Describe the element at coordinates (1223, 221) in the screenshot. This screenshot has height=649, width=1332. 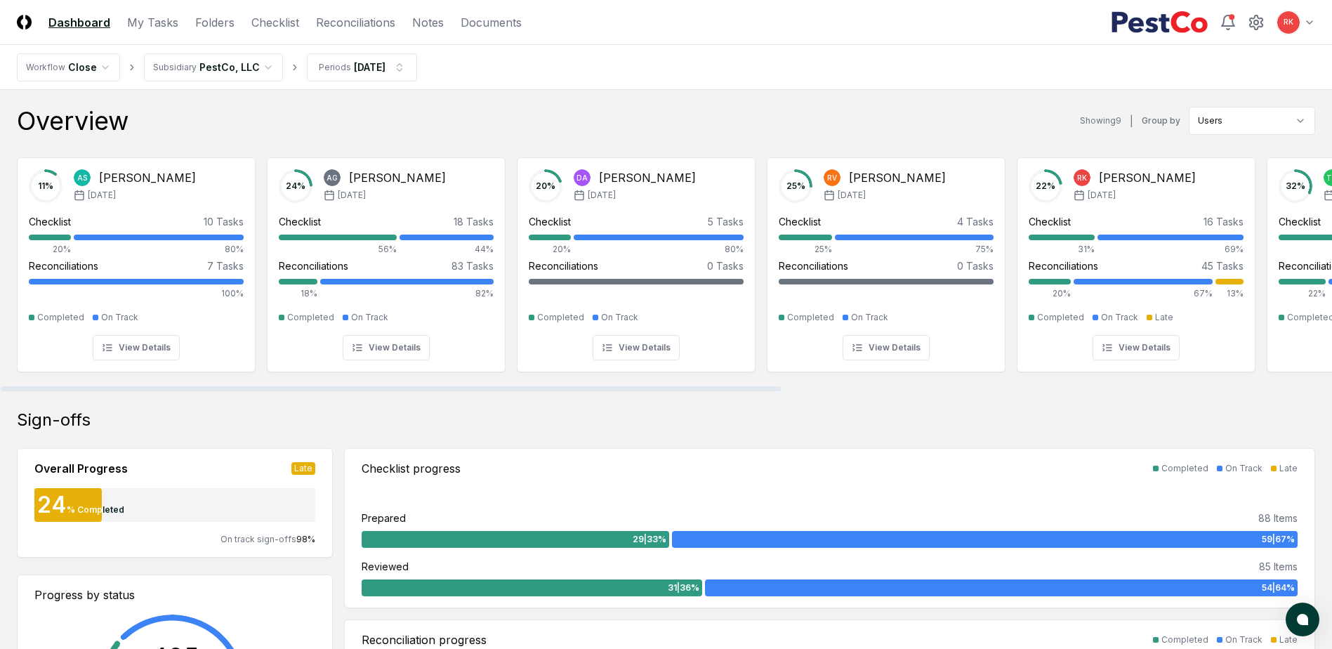
I see `div: 16 Tasks` at that location.